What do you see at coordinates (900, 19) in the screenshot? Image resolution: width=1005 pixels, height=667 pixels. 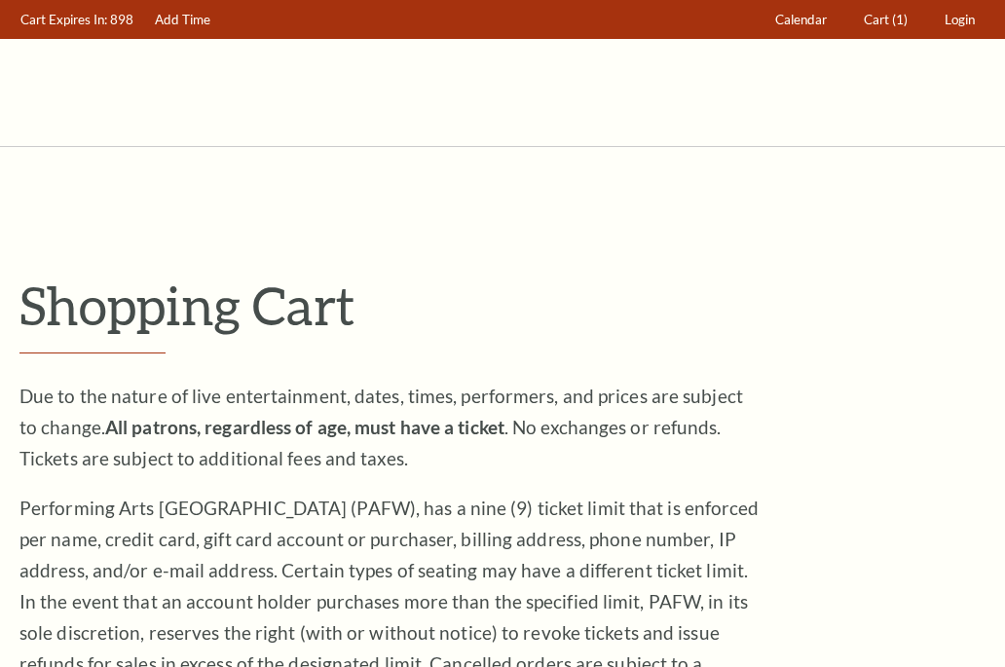 I see `span: (1)` at bounding box center [900, 19].